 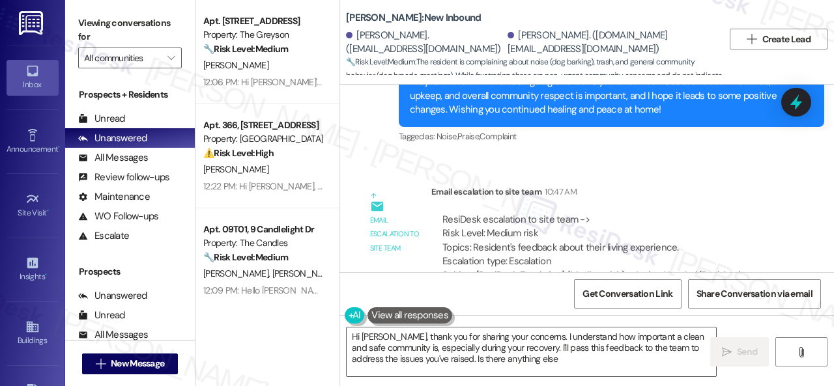 What do you see at coordinates (627, 294) in the screenshot?
I see `span: Get Conversation Link` at bounding box center [627, 294].